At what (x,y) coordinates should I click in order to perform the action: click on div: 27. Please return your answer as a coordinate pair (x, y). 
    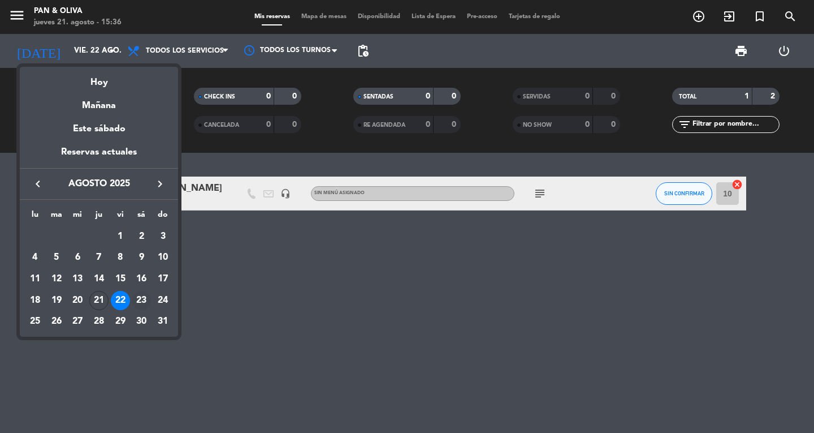
    Looking at the image, I should click on (77, 322).